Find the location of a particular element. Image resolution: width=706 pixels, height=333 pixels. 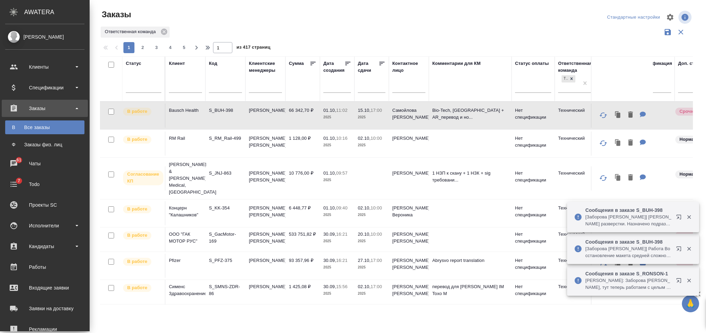

span: из 417 страниц is located at coordinates (253, 48).